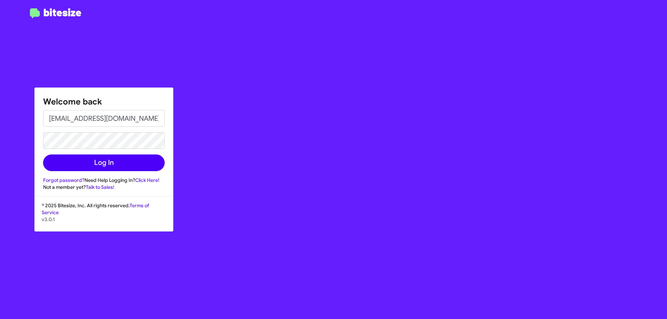  What do you see at coordinates (104, 118) in the screenshot?
I see `input: Email address` at bounding box center [104, 118].